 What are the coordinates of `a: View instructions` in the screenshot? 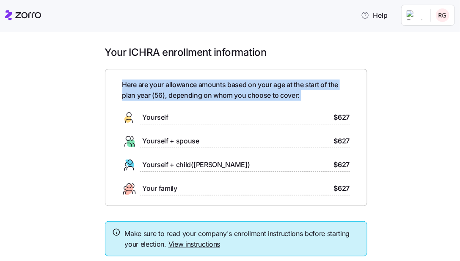 It's located at (194, 244).